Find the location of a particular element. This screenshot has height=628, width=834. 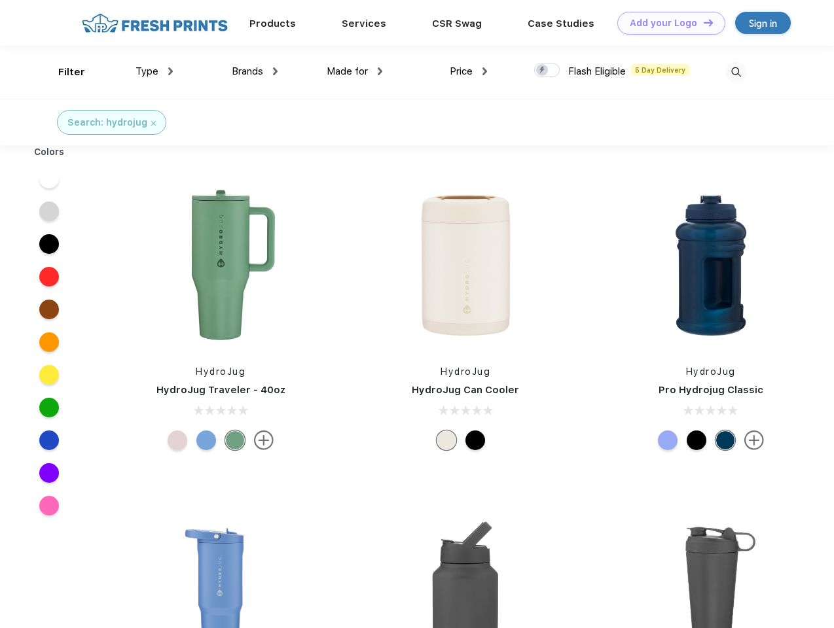

span: Brands is located at coordinates (247, 71).